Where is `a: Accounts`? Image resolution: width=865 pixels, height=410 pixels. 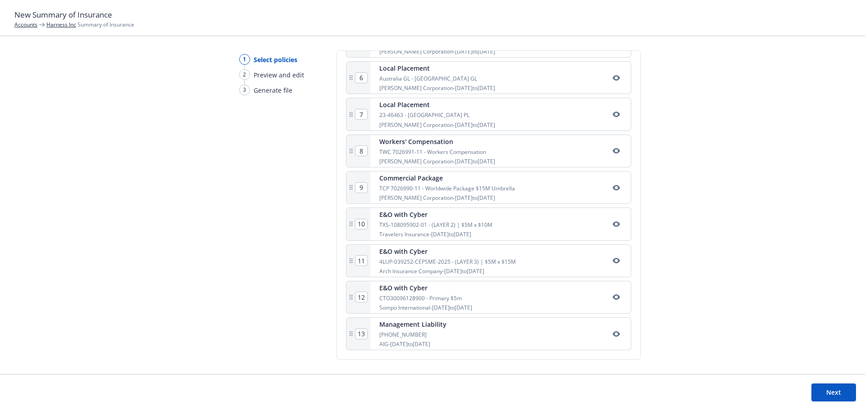 a: Accounts is located at coordinates (26, 24).